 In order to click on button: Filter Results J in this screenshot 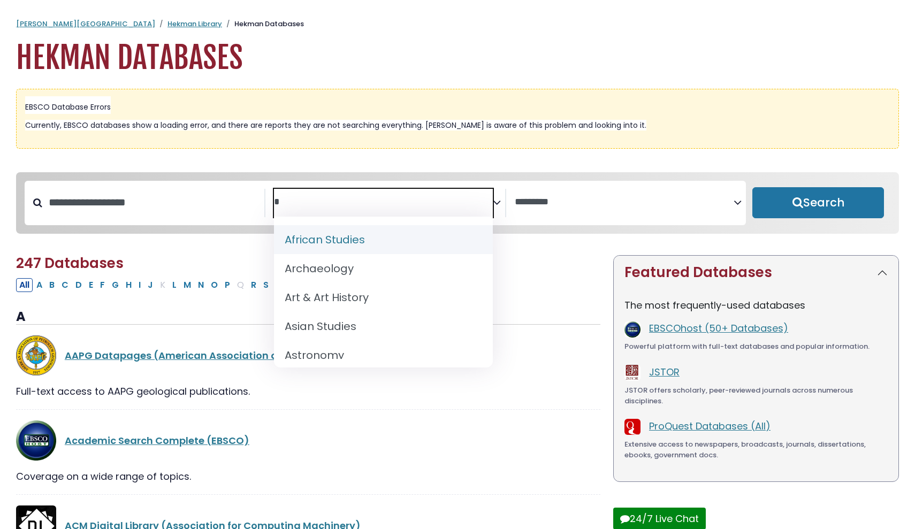, I will do `click(150, 285)`.